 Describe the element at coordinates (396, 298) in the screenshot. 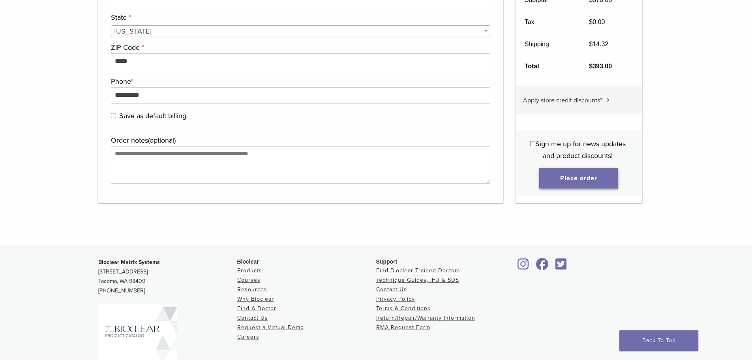

I see `a: Privacy Policy` at that location.